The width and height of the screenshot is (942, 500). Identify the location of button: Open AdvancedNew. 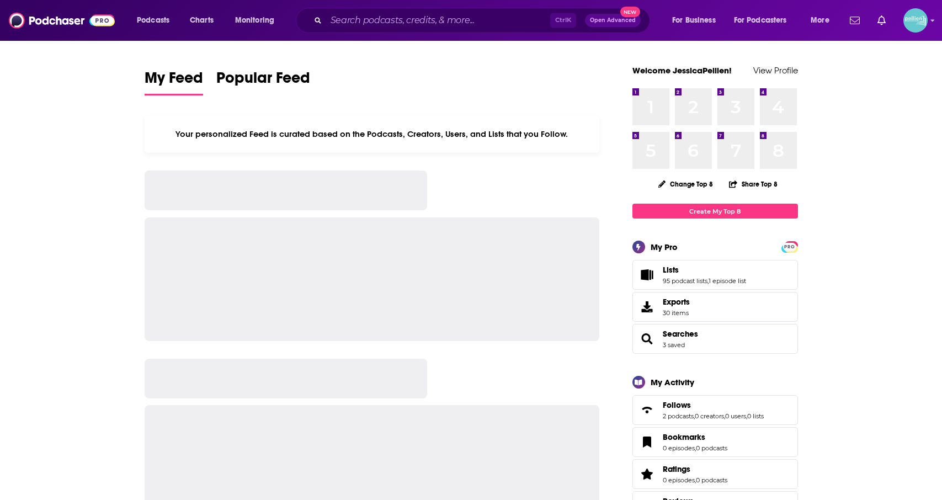
(613, 20).